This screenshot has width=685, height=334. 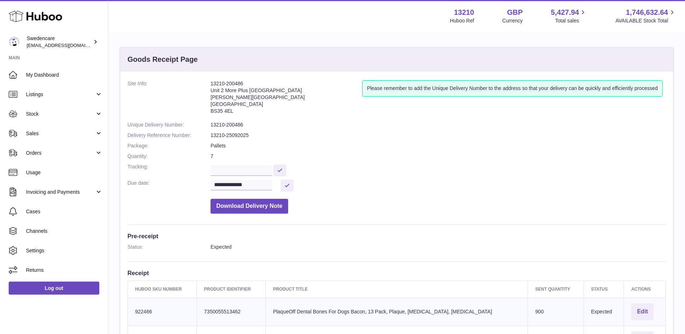 What do you see at coordinates (64, 75) in the screenshot?
I see `span: My Dashboard` at bounding box center [64, 75].